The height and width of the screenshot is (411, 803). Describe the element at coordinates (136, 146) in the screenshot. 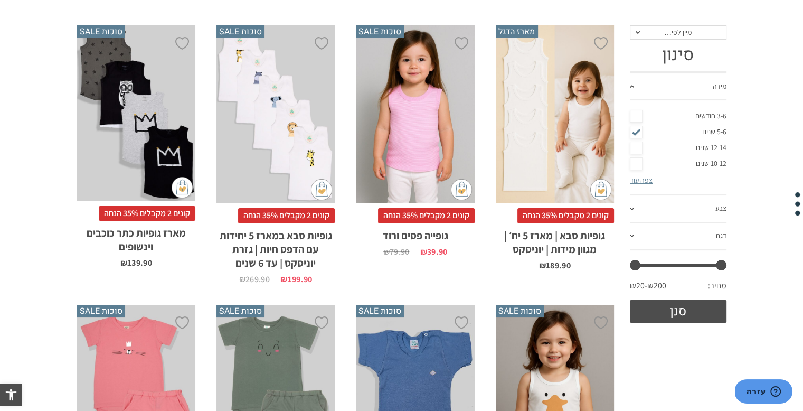

I see `a: סוכות SALE מארז גופיות כתר כוכבים וינשופים קונים 2 מקבלים 35% הנחהמארז גופיות כתר כוכבים וינשופים...` at that location.